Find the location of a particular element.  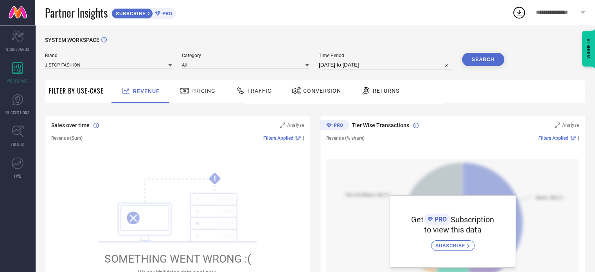

span: Conversion is located at coordinates (322, 91).